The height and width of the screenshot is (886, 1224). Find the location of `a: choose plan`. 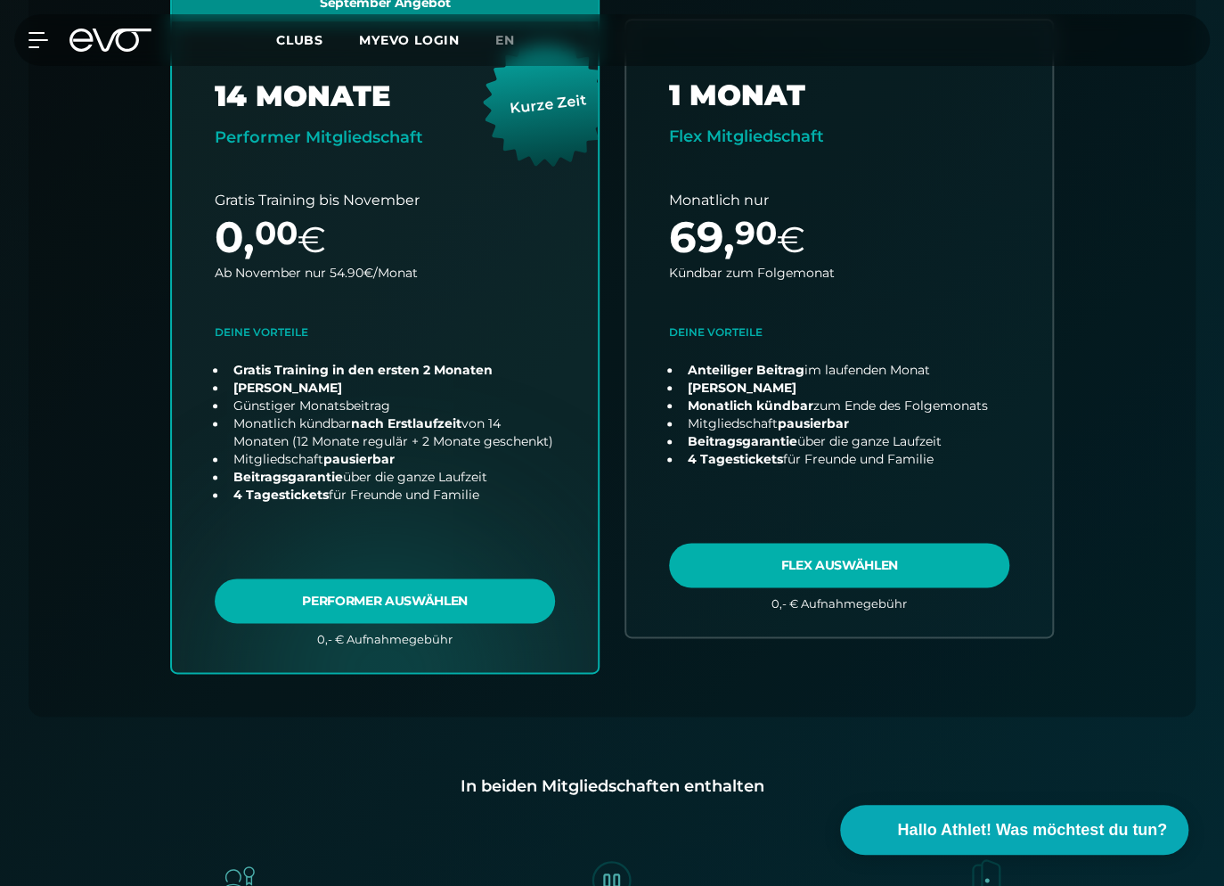

a: choose plan is located at coordinates (839, 328).